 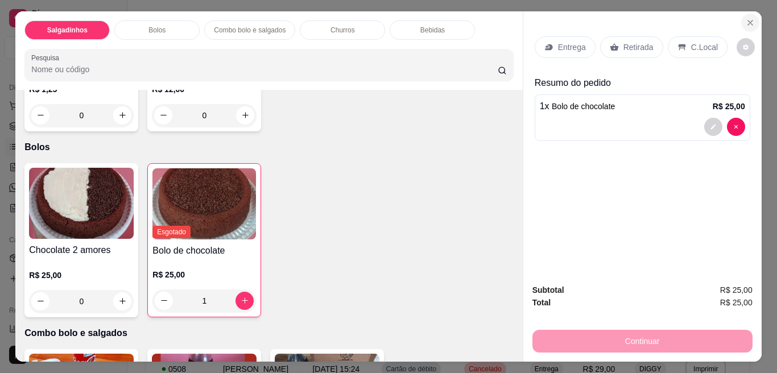 I want to click on input: Pesquisa, so click(x=264, y=69).